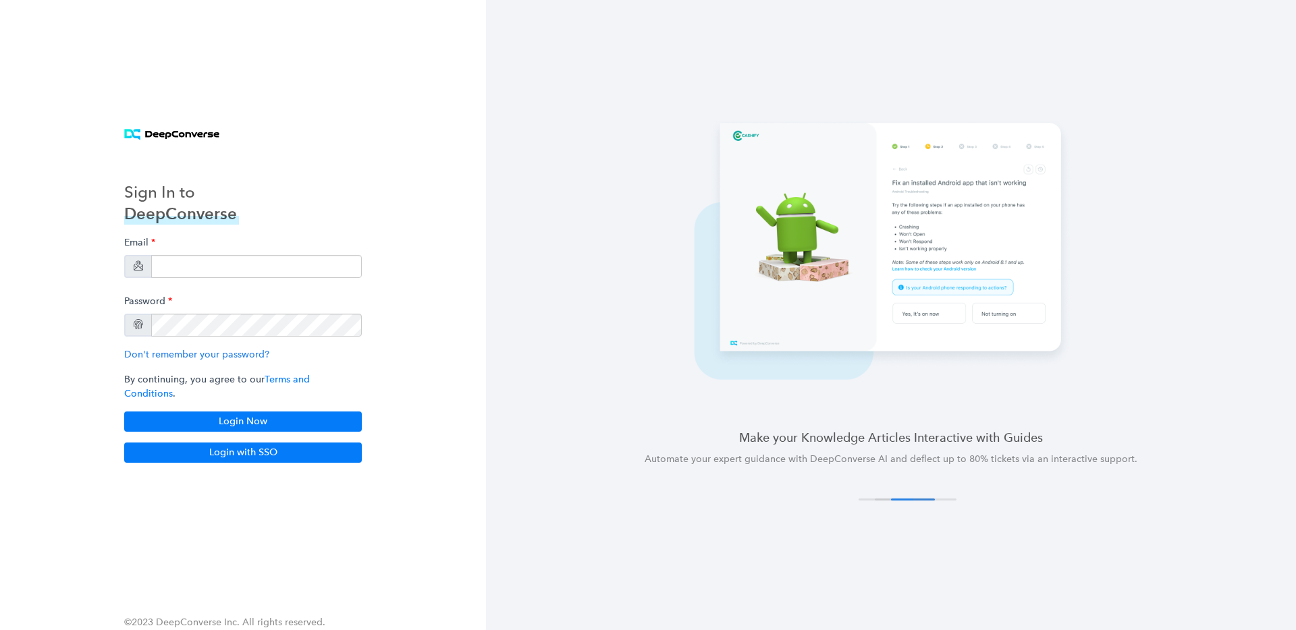 This screenshot has width=1296, height=630. Describe the element at coordinates (171, 134) in the screenshot. I see `img: horizontal logo` at that location.